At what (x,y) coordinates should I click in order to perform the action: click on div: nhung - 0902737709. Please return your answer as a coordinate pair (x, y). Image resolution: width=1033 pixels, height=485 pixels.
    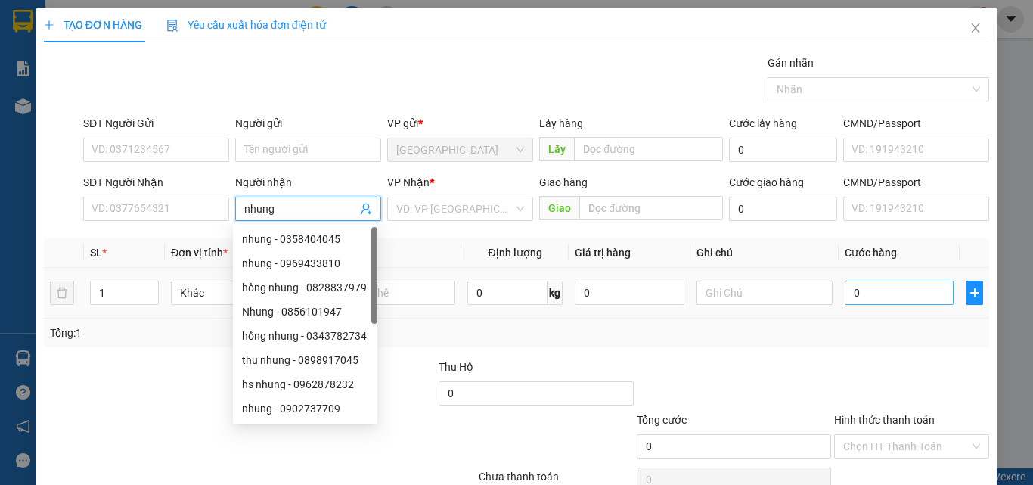
    Looking at the image, I should click on (305, 408).